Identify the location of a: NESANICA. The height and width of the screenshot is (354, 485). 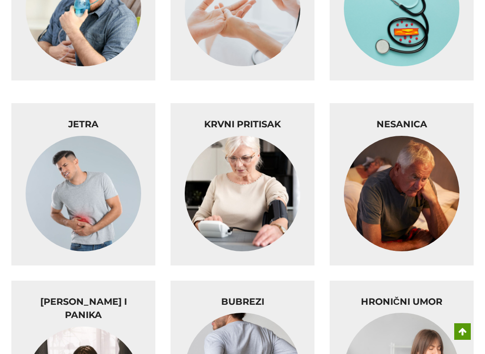
(402, 124).